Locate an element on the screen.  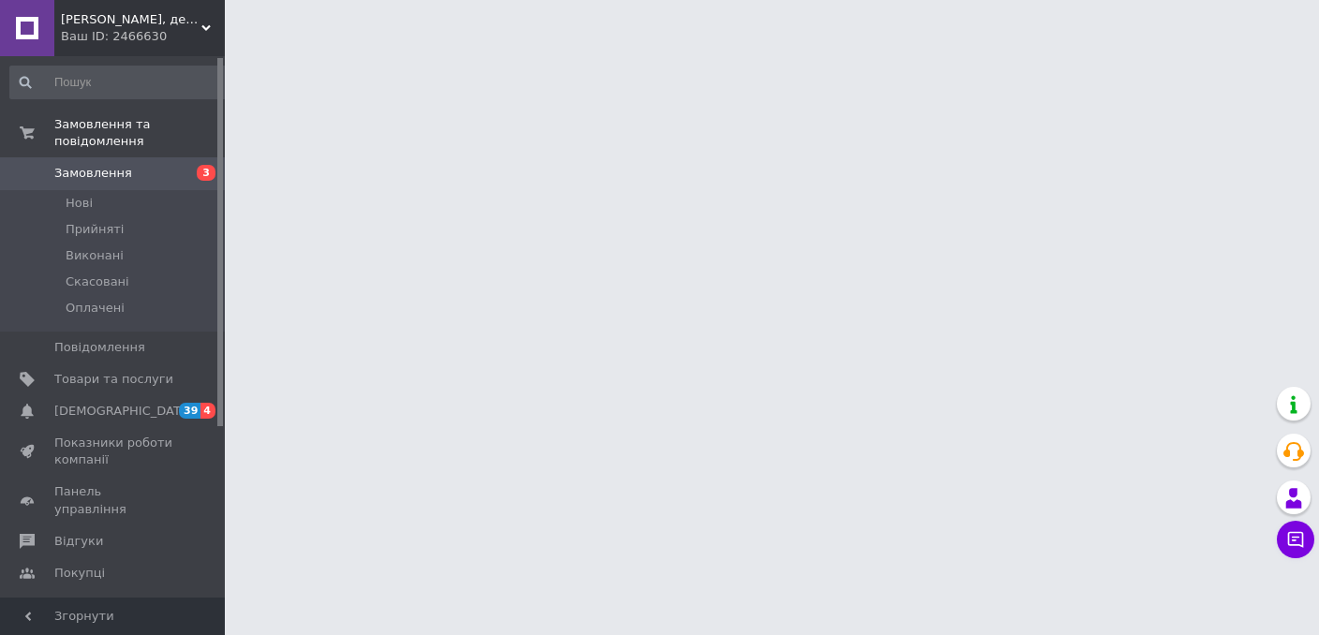
span: Замовлення та повідомлення is located at coordinates (140, 133).